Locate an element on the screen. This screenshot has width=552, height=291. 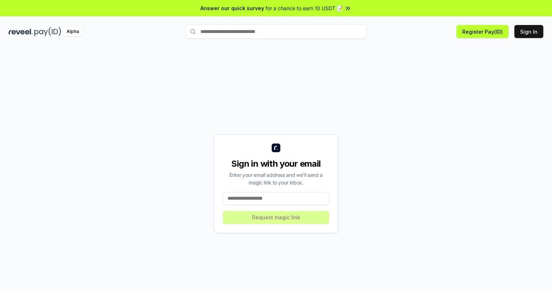
img: pay_id is located at coordinates (48, 31).